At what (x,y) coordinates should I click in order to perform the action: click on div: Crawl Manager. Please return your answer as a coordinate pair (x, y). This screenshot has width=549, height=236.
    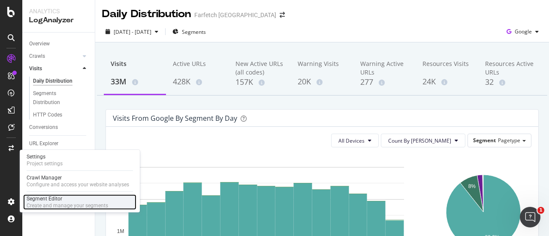
    Looking at the image, I should click on (78, 178).